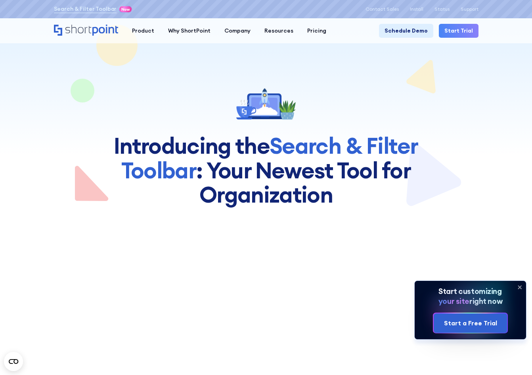 Image resolution: width=532 pixels, height=375 pixels. Describe the element at coordinates (406, 31) in the screenshot. I see `a: Schedule Demo` at that location.